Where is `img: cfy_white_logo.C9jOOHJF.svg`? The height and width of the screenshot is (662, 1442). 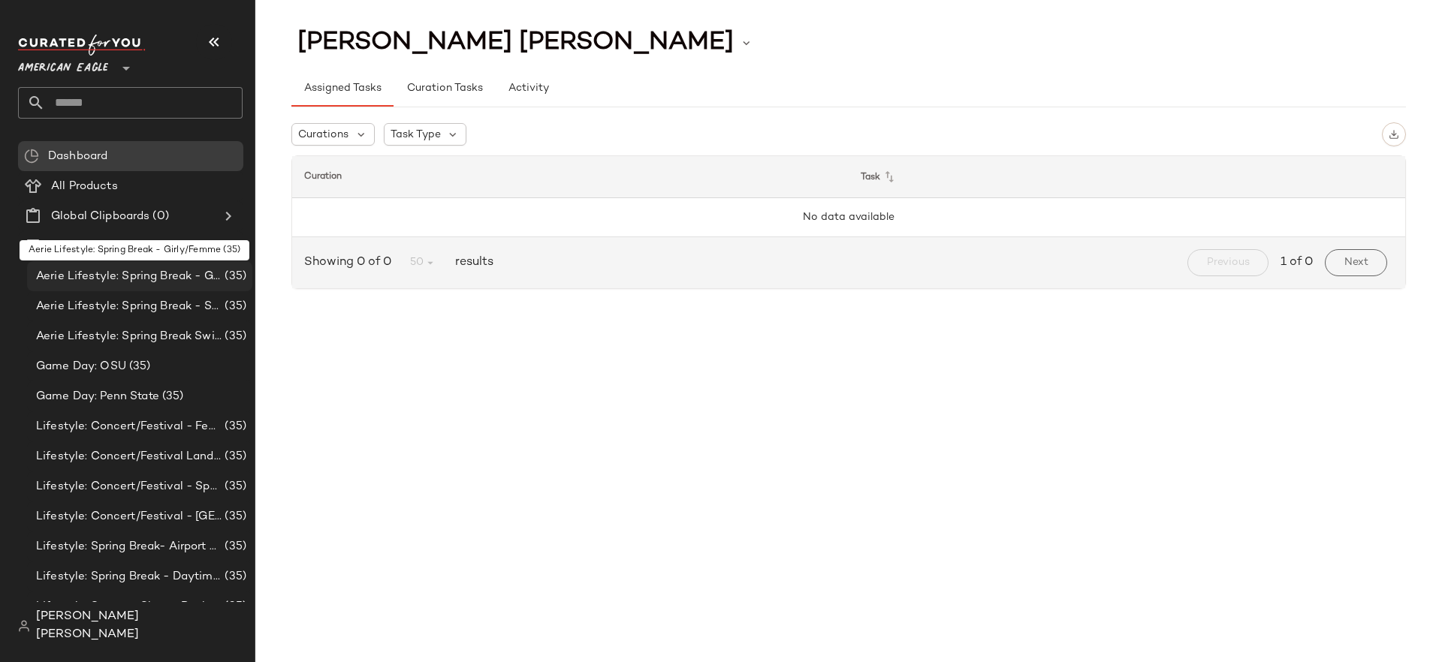
img: cfy_white_logo.C9jOOHJF.svg is located at coordinates (82, 45).